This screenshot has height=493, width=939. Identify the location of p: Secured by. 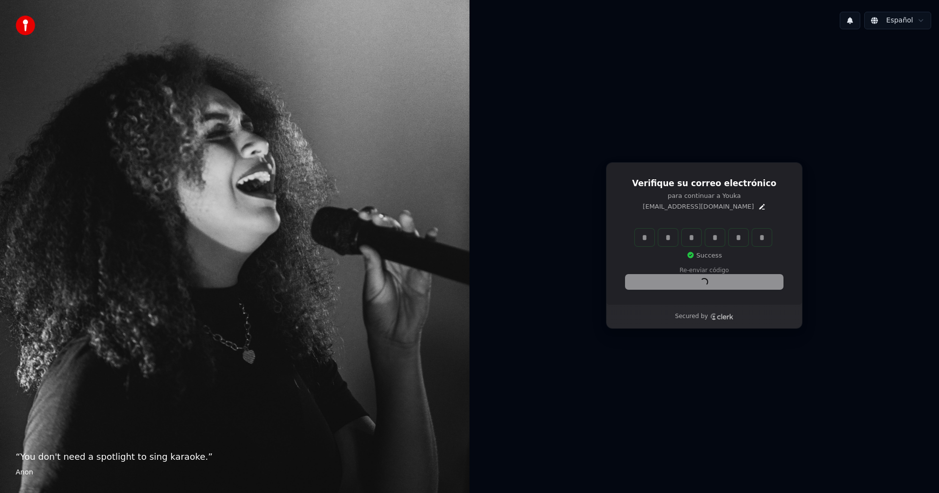
(691, 317).